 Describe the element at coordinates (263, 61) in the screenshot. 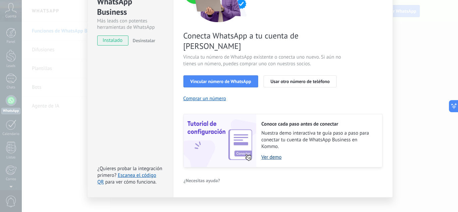

I see `span: Vincula tu número de WhatsApp existente o conecta uno nuevo. Si aún no tienes un número, puedes c...` at that location.